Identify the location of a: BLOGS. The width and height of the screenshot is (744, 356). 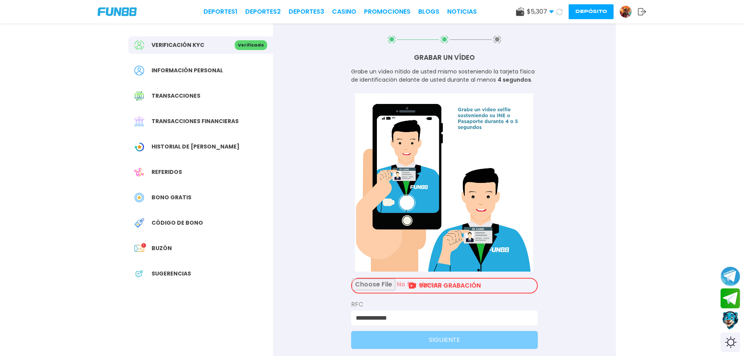
(429, 12).